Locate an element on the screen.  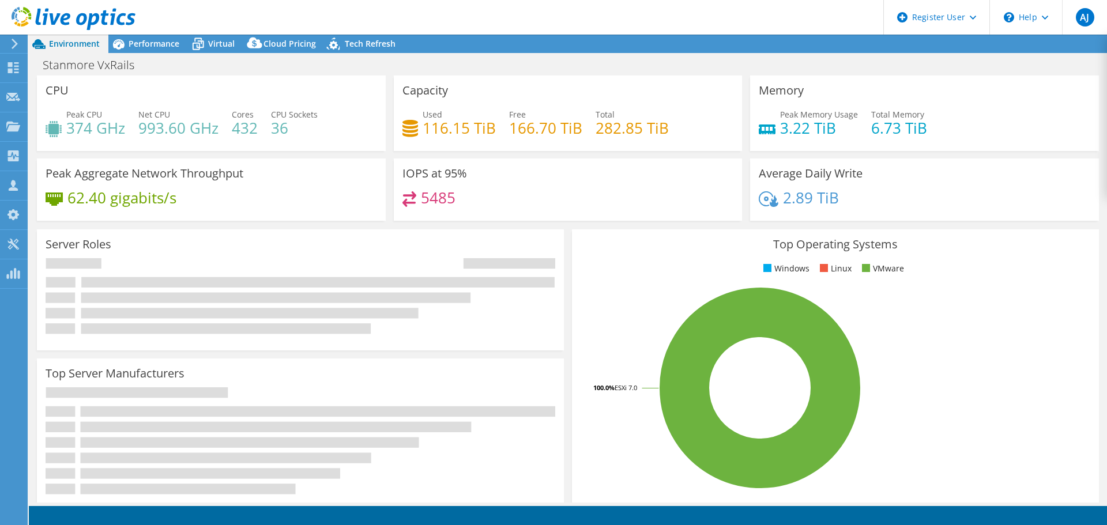
h4: 36 is located at coordinates (294, 128).